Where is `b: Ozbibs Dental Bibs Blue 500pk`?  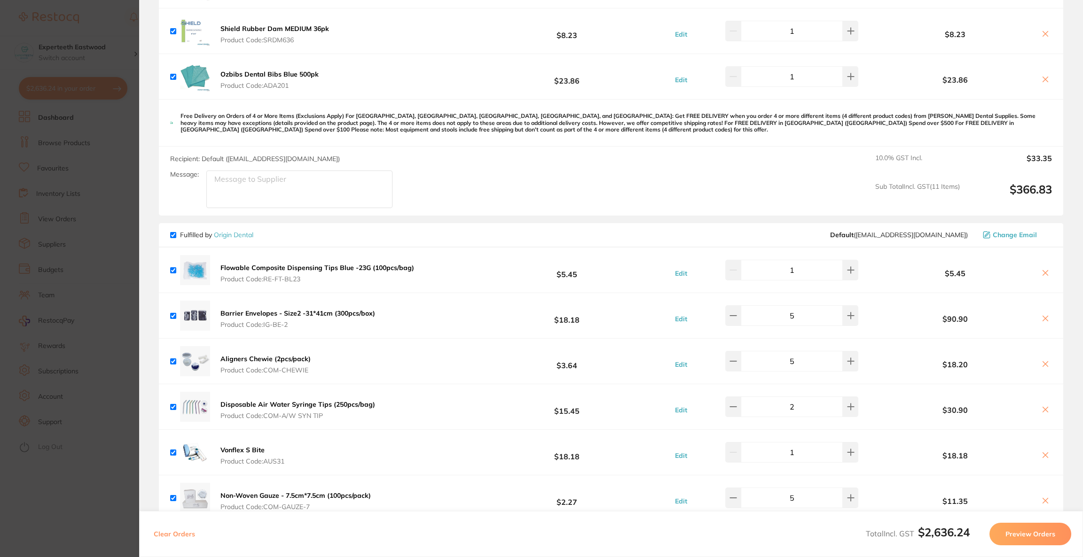 b: Ozbibs Dental Bibs Blue 500pk is located at coordinates (269, 74).